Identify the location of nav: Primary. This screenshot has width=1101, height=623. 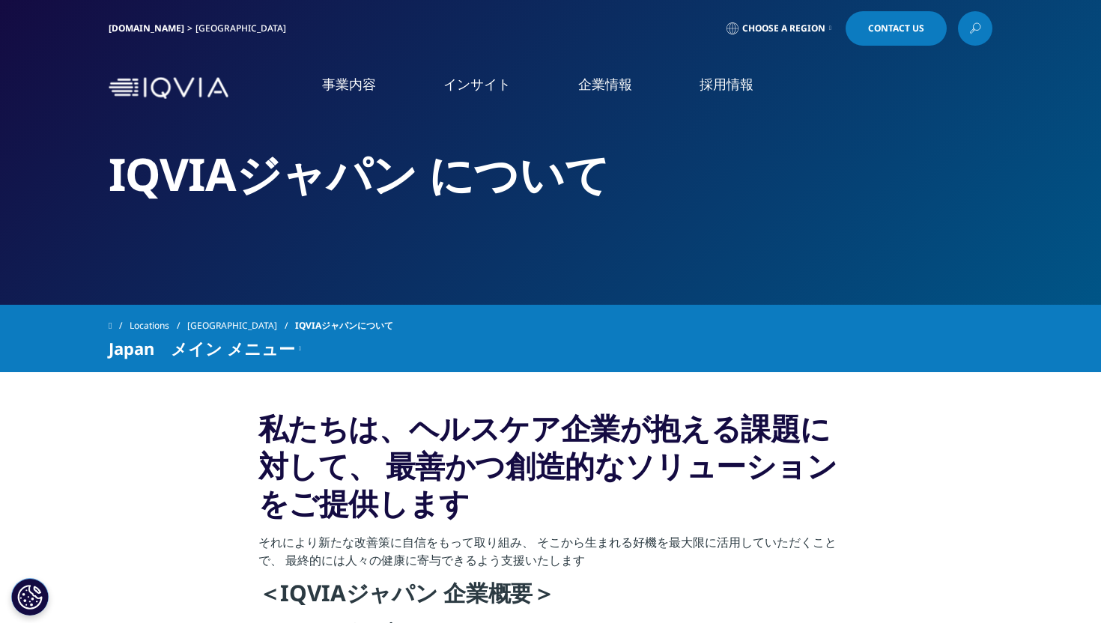
(613, 88).